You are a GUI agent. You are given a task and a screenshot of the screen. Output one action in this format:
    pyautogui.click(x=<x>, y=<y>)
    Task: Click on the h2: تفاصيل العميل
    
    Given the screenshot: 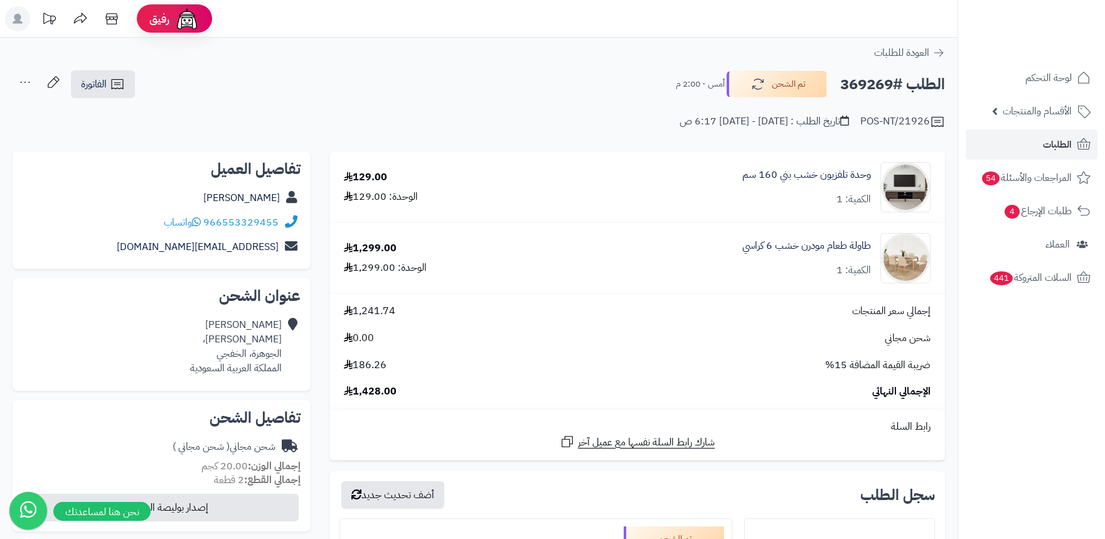 What is the action you would take?
    pyautogui.click(x=161, y=169)
    